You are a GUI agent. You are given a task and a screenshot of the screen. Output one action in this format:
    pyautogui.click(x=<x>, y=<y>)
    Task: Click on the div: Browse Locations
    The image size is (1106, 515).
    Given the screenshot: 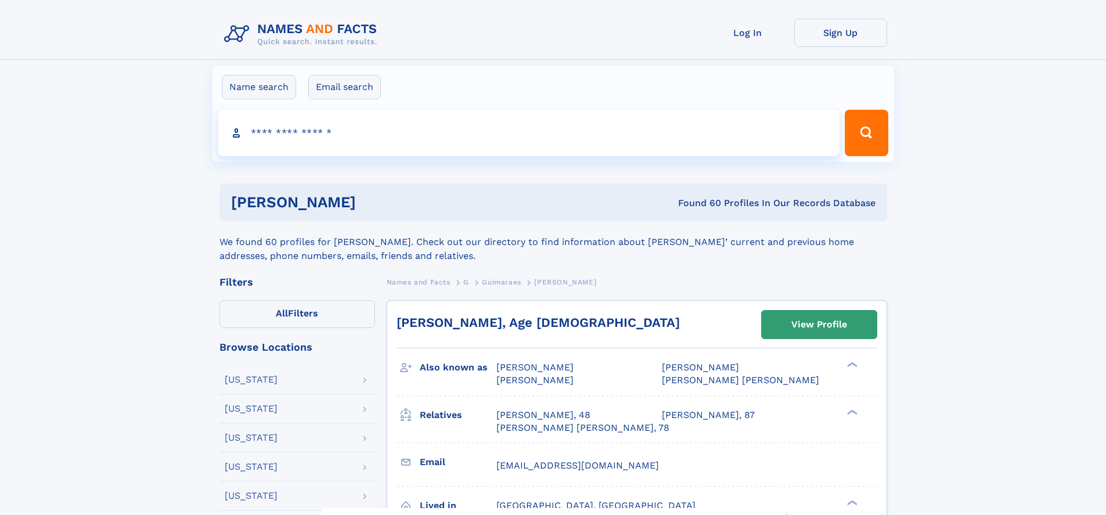 What is the action you would take?
    pyautogui.click(x=297, y=347)
    